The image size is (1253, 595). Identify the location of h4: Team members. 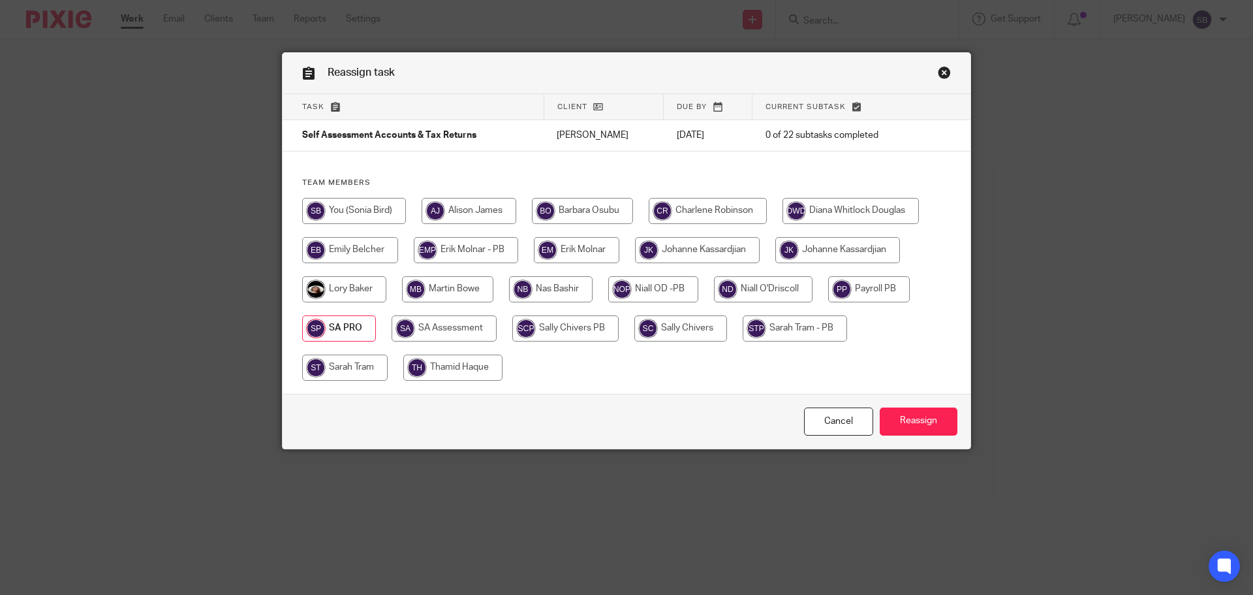
(627, 183).